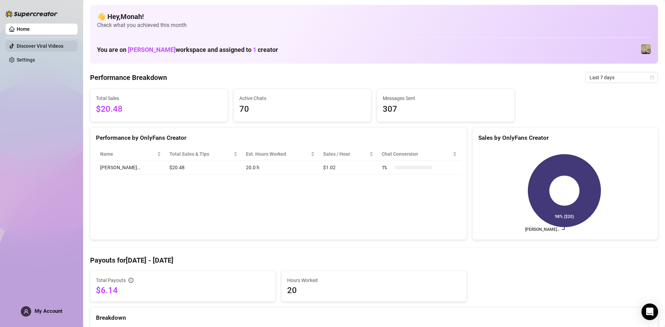  Describe the element at coordinates (278, 138) in the screenshot. I see `div: Performance by OnlyFans Creator` at that location.